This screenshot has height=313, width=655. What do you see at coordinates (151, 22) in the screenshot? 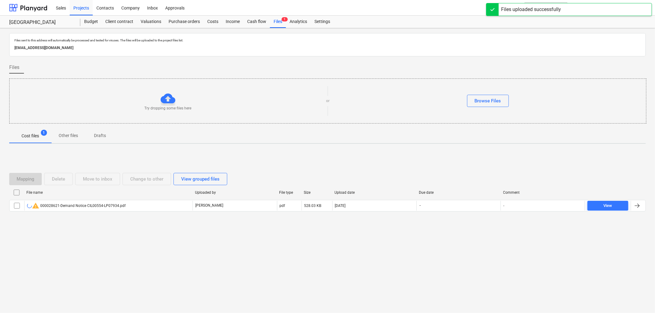
I see `div: Valuations` at bounding box center [151, 22].